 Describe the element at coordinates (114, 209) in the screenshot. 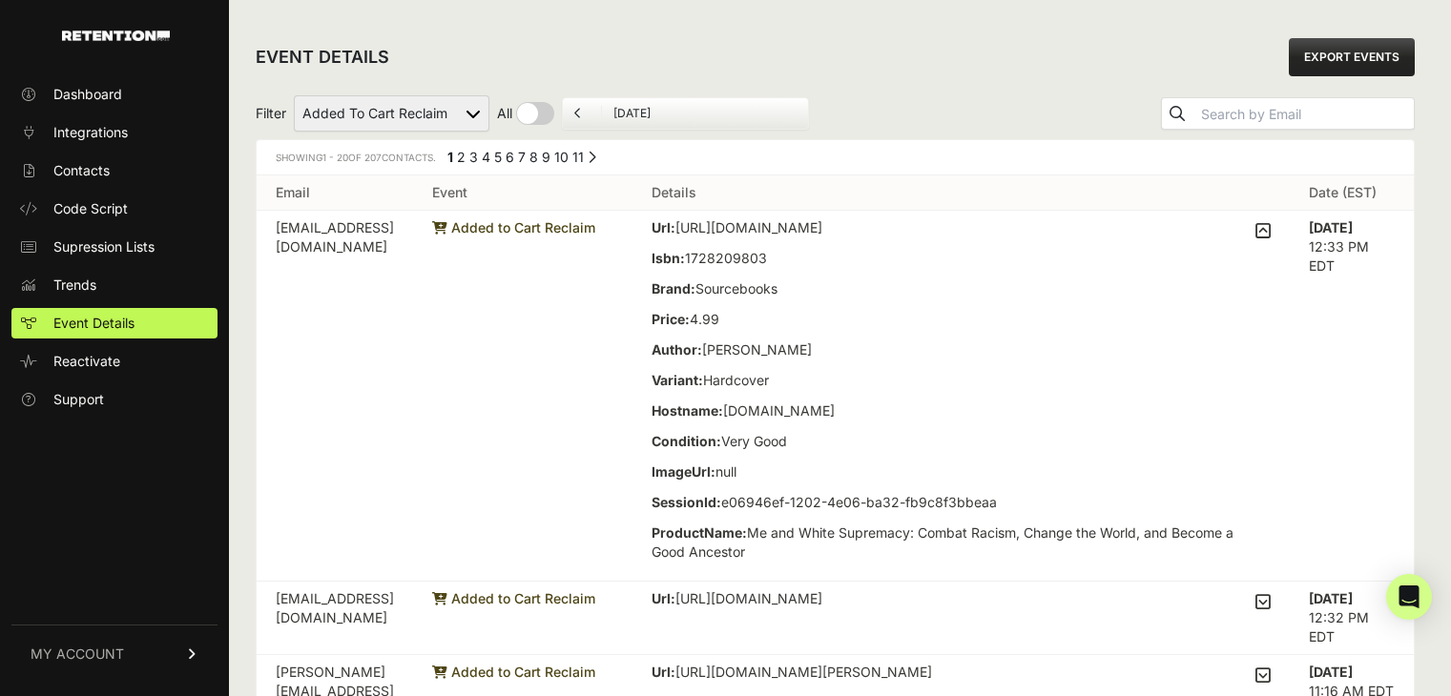

I see `a: Code Script` at that location.